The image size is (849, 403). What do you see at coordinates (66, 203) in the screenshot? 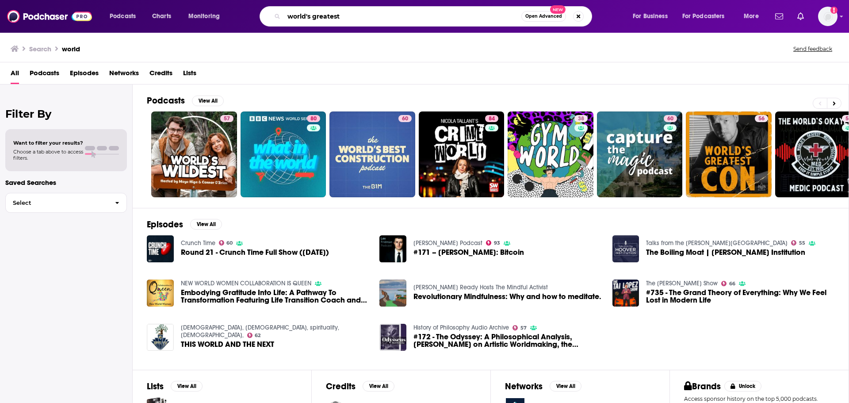
I see `button: Select` at bounding box center [66, 203].